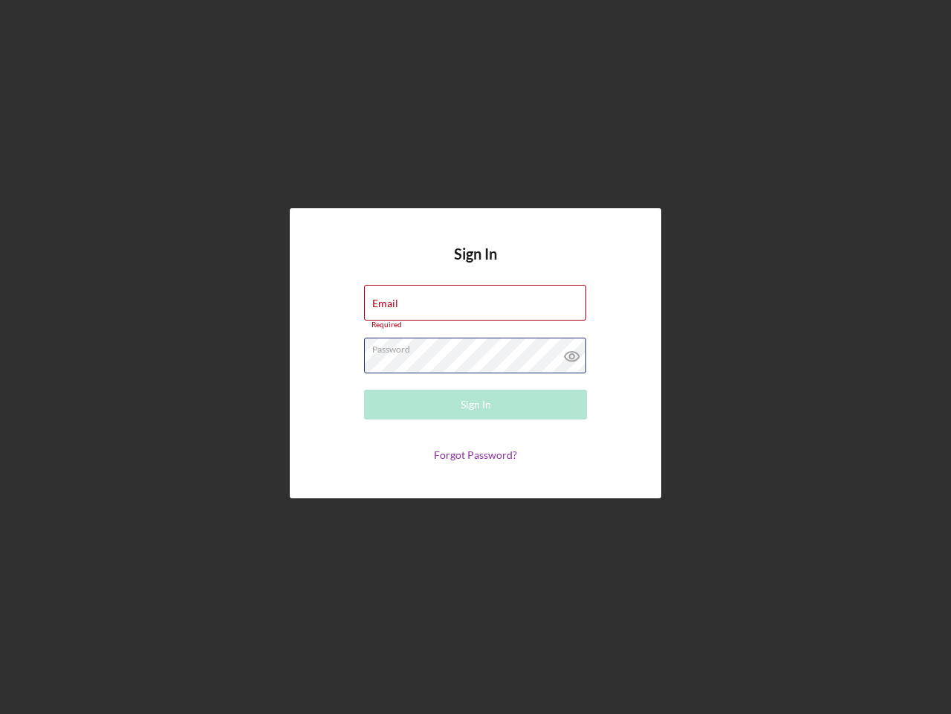  What do you see at coordinates (479, 346) in the screenshot?
I see `label: Password` at bounding box center [479, 346].